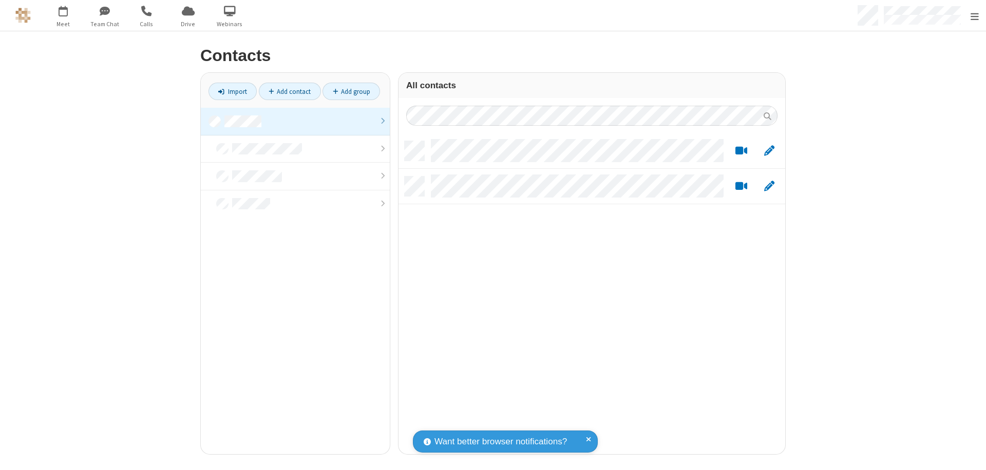 The height and width of the screenshot is (470, 986). I want to click on h3: All contacts, so click(592, 85).